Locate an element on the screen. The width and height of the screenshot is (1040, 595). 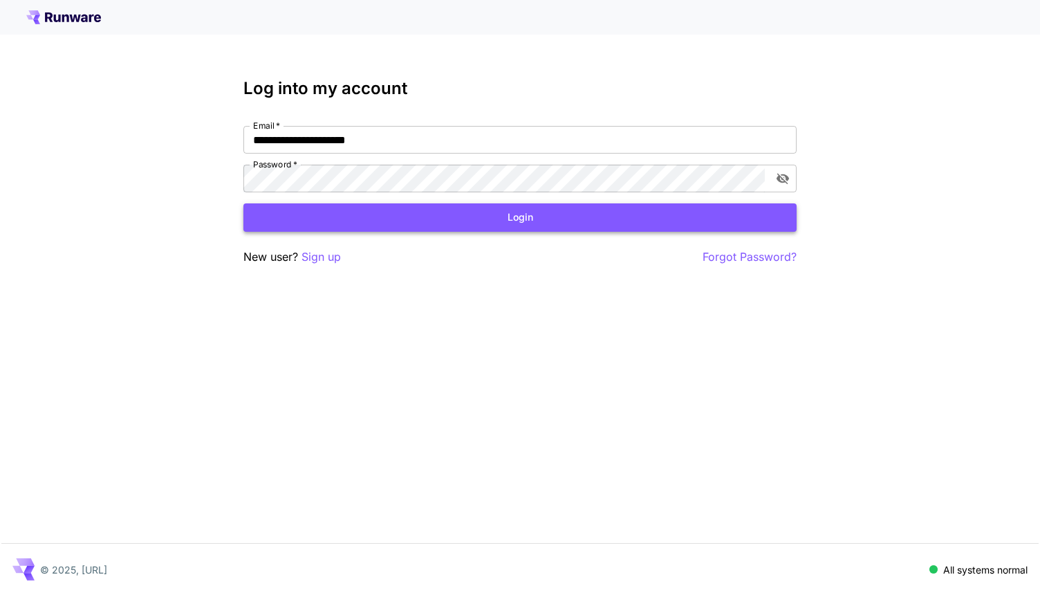
p: Sign up is located at coordinates (321, 256).